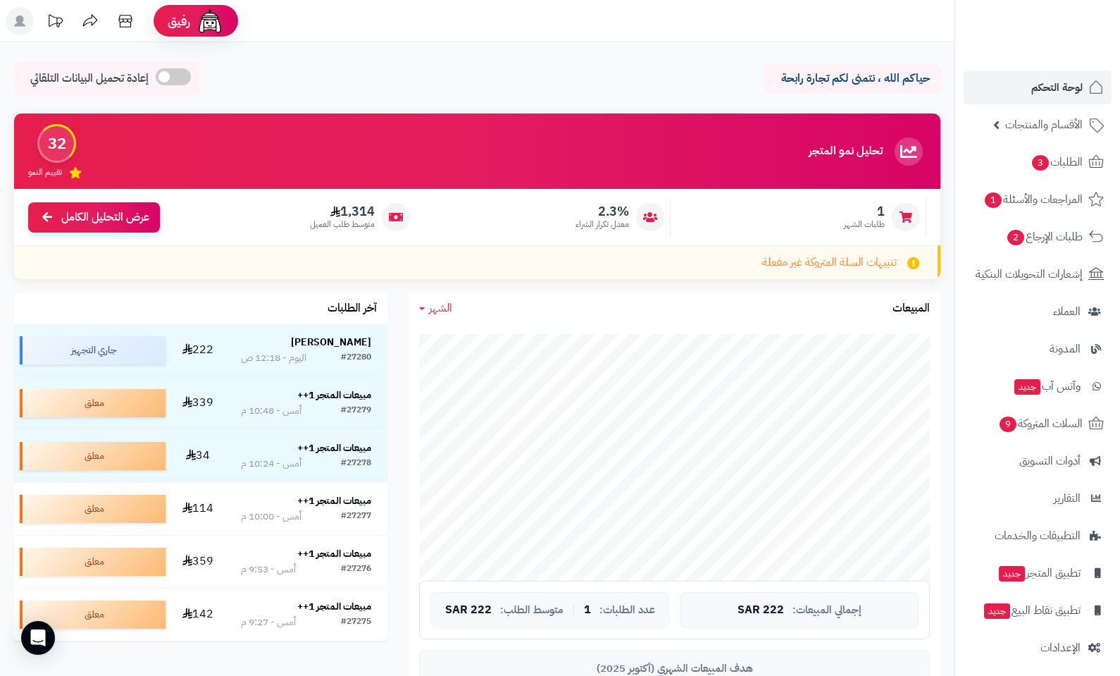  What do you see at coordinates (1038, 349) in the screenshot?
I see `a: المدونة` at bounding box center [1038, 349].